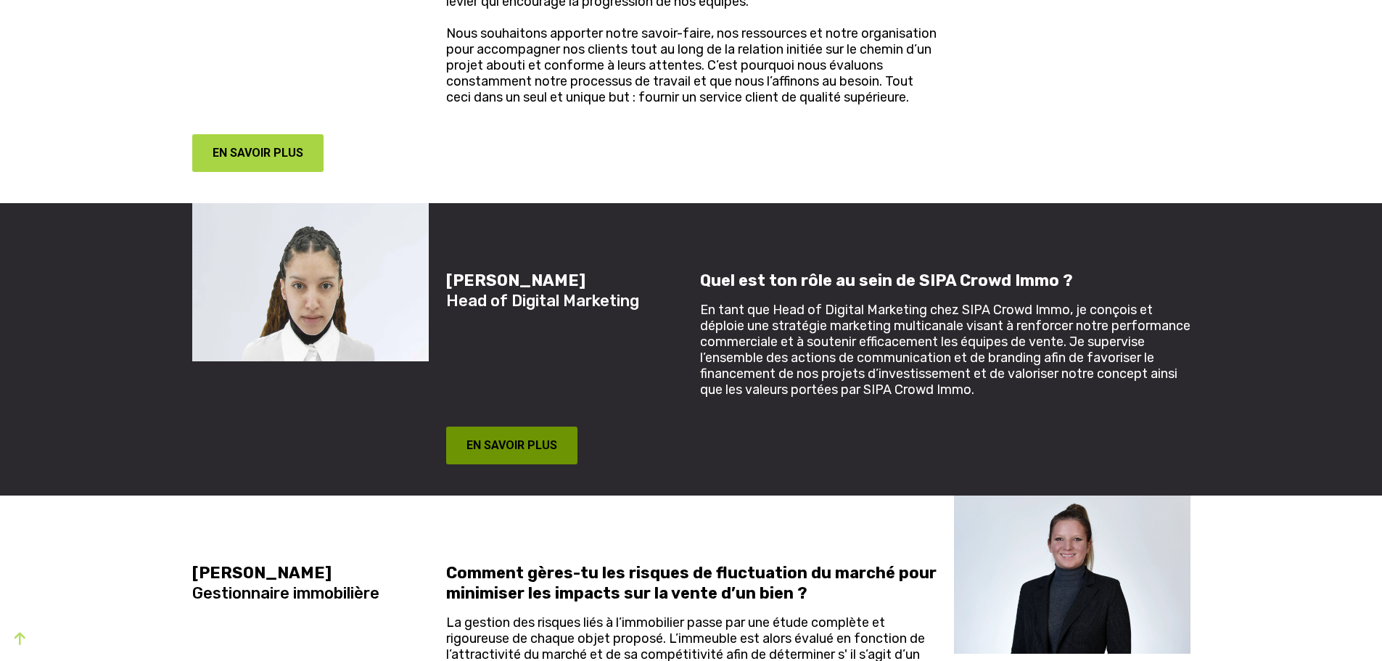 The height and width of the screenshot is (661, 1382). Describe the element at coordinates (1251, 551) in the screenshot. I see `div: Widget de chat` at that location.